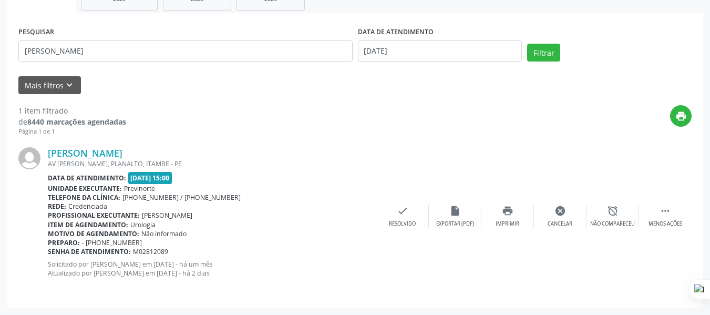  What do you see at coordinates (403, 211) in the screenshot?
I see `i: check` at bounding box center [403, 211].